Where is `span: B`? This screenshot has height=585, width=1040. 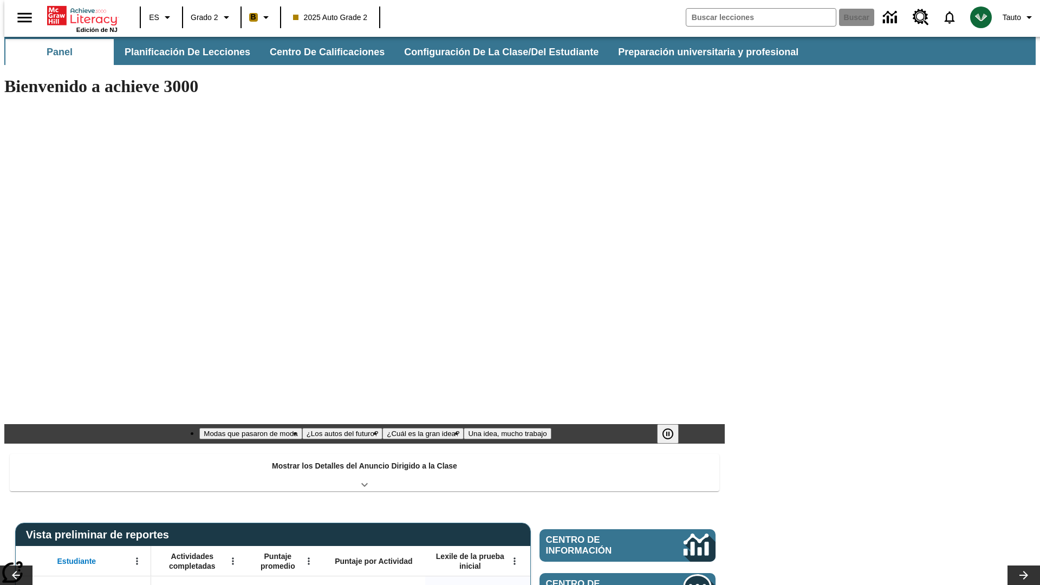 span: B is located at coordinates (254, 17).